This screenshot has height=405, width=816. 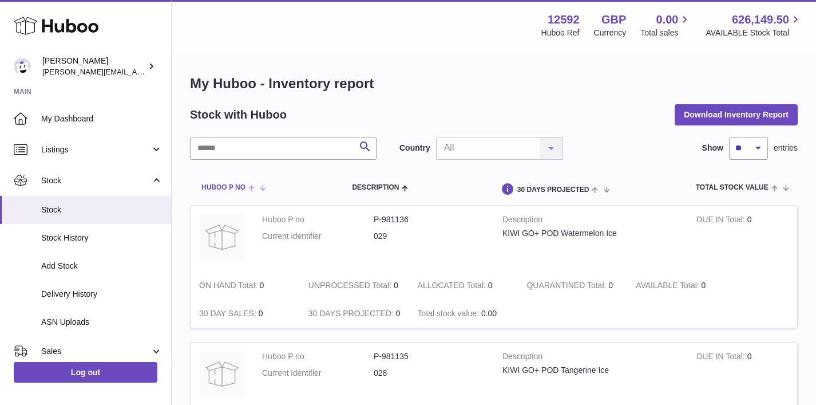 What do you see at coordinates (611, 285) in the screenshot?
I see `span: 0` at bounding box center [611, 285].